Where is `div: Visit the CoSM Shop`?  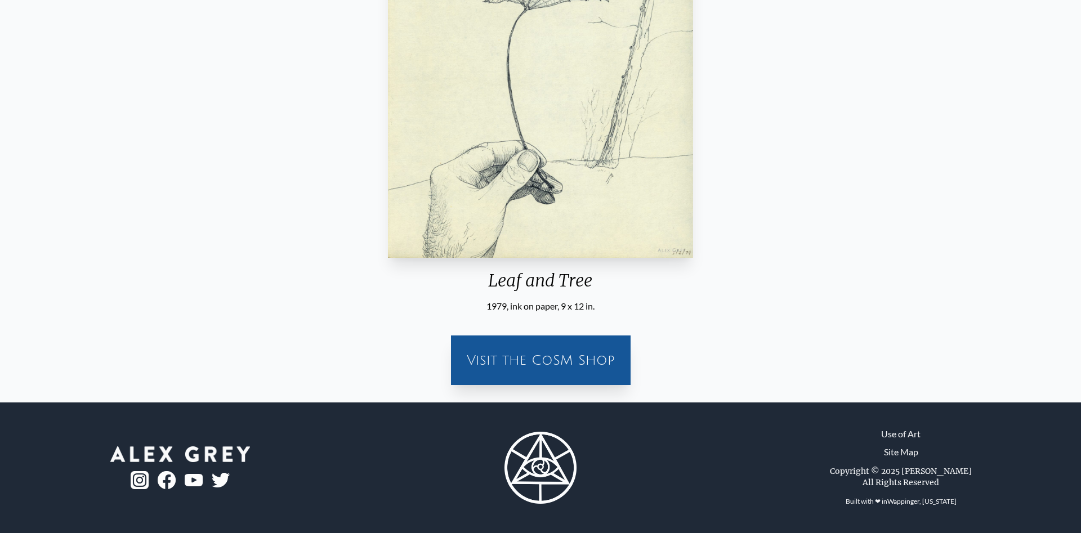
div: Visit the CoSM Shop is located at coordinates (540, 360).